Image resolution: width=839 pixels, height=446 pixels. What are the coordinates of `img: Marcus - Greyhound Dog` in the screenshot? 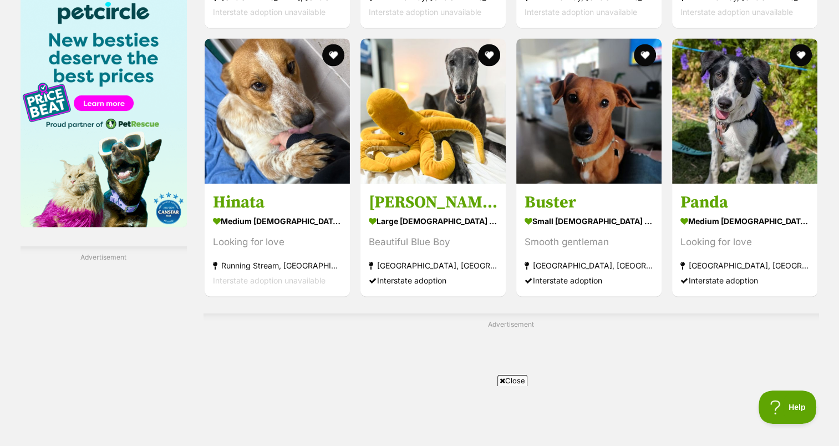 It's located at (433, 111).